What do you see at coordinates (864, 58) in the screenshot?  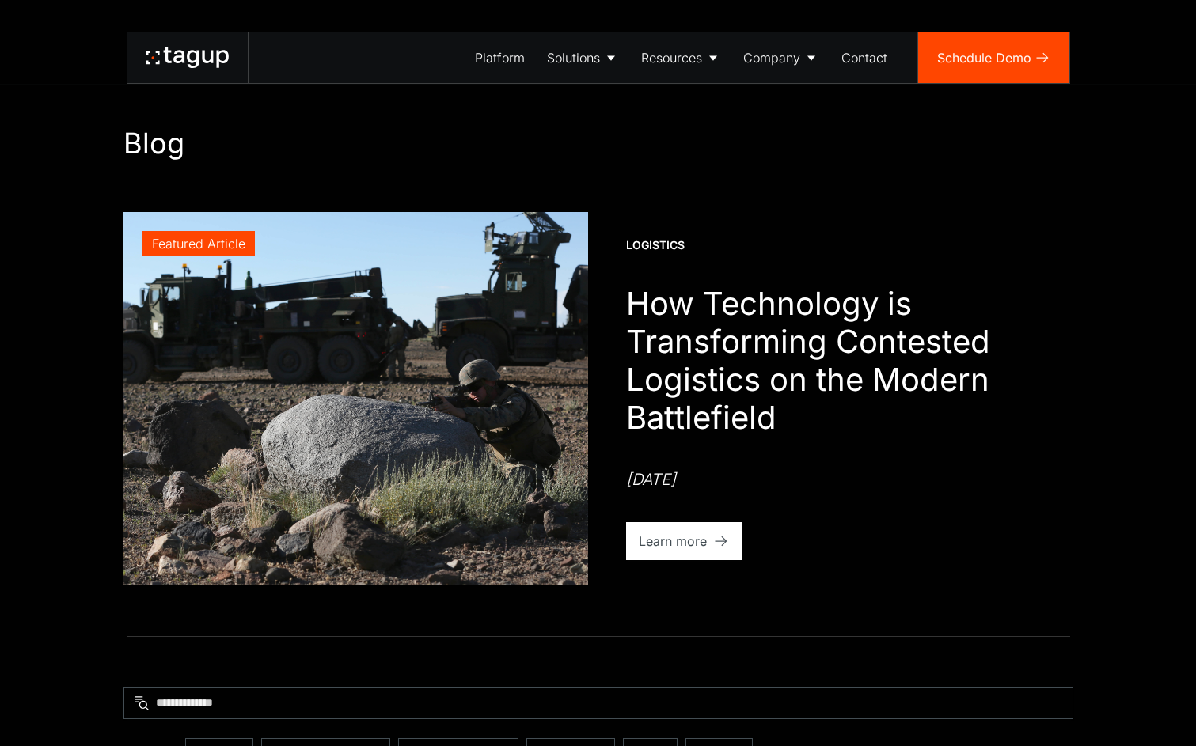 I see `div: Contact` at bounding box center [864, 58].